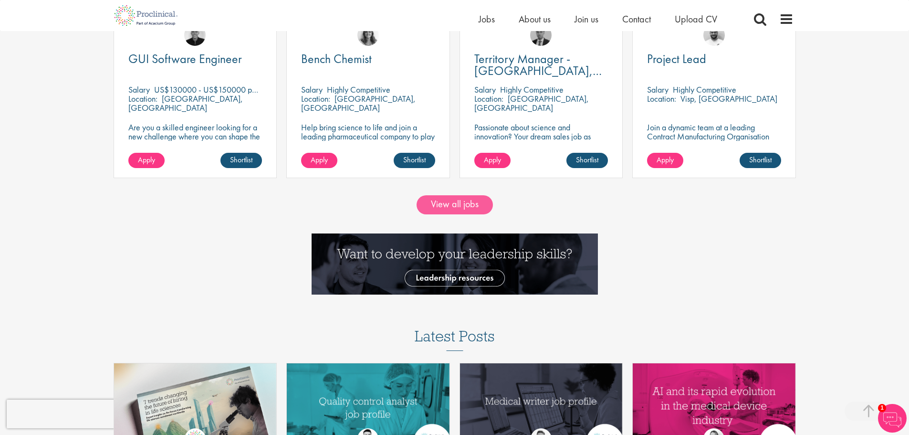  Describe the element at coordinates (587, 19) in the screenshot. I see `span: Join us` at that location.